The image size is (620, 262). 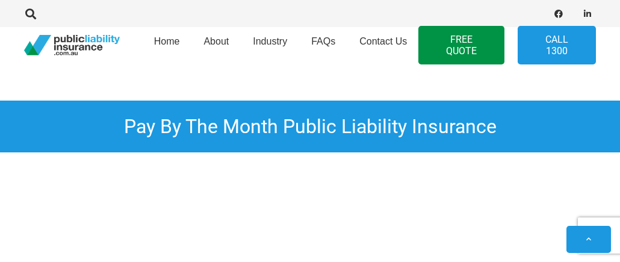 What do you see at coordinates (383, 45) in the screenshot?
I see `a: Contact Us` at bounding box center [383, 45].